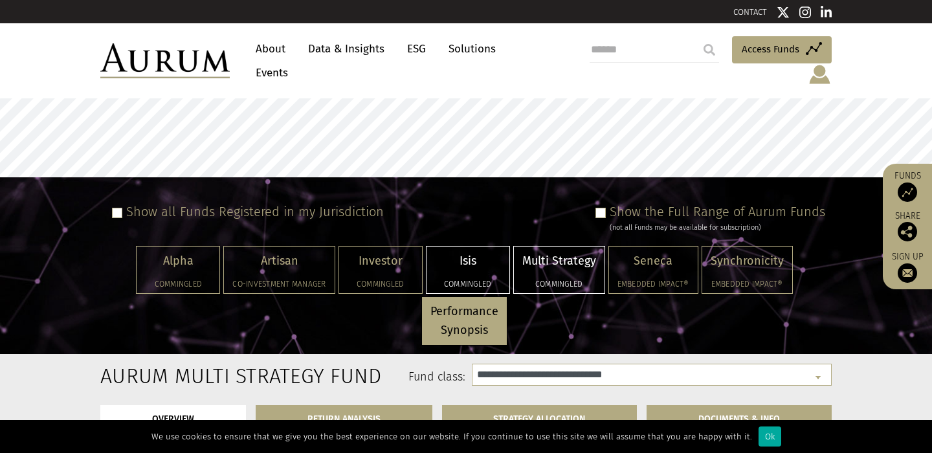  I want to click on p: Investor, so click(381, 261).